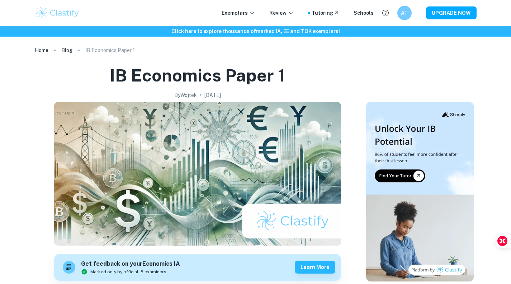 The width and height of the screenshot is (511, 284). Describe the element at coordinates (364, 13) in the screenshot. I see `div: Schools` at that location.